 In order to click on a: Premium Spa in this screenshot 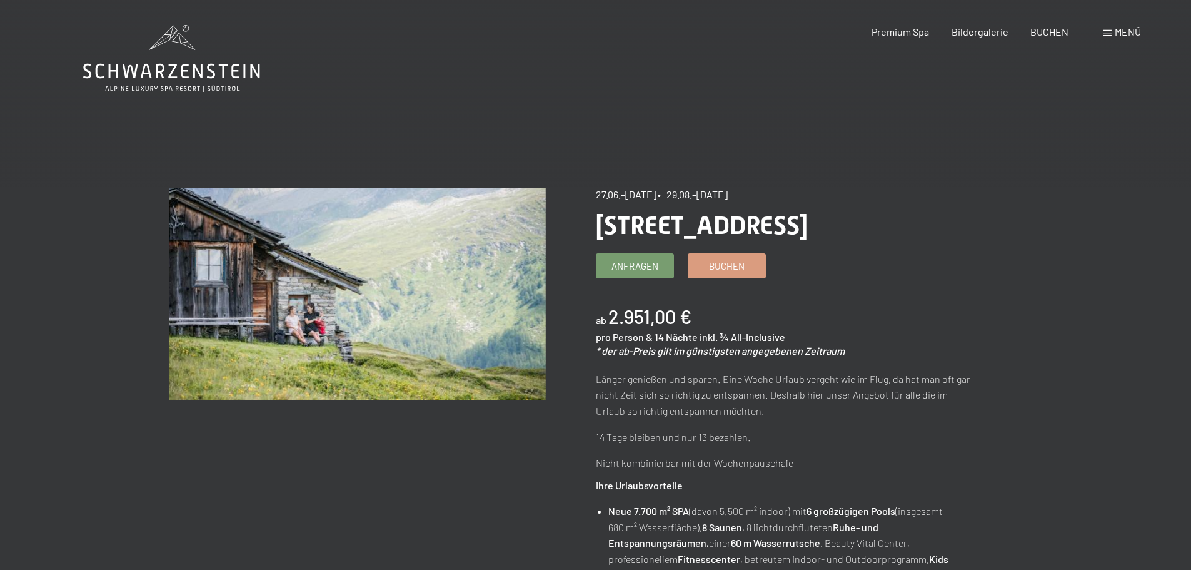, I will do `click(901, 31)`.